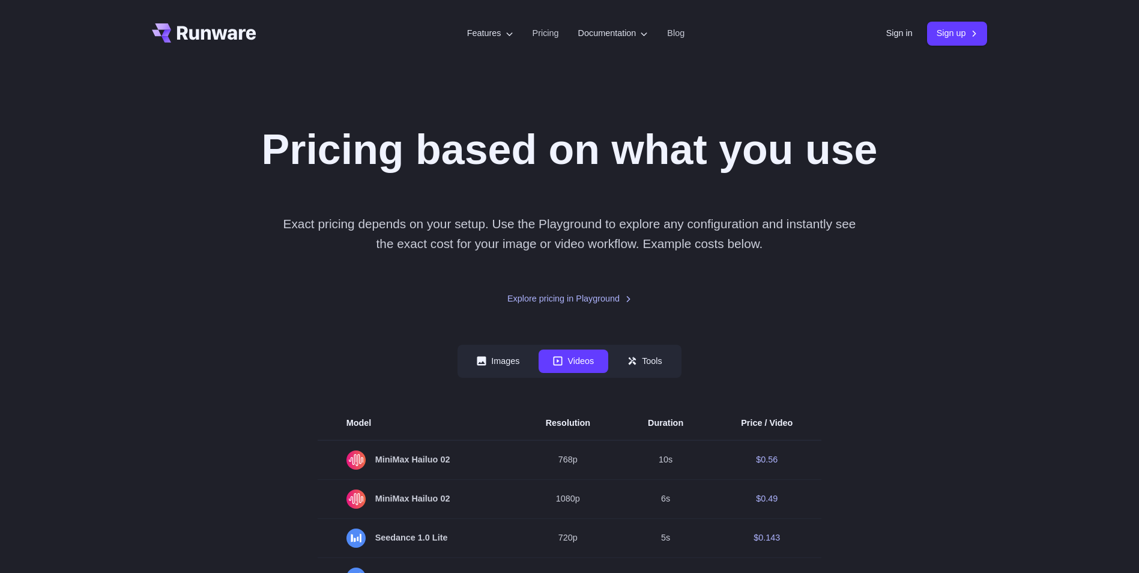 This screenshot has height=573, width=1139. What do you see at coordinates (899, 33) in the screenshot?
I see `a: Sign in` at bounding box center [899, 33].